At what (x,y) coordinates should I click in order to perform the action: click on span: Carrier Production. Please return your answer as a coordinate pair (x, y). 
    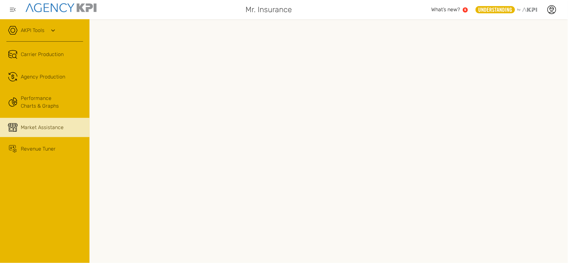
    Looking at the image, I should click on (42, 54).